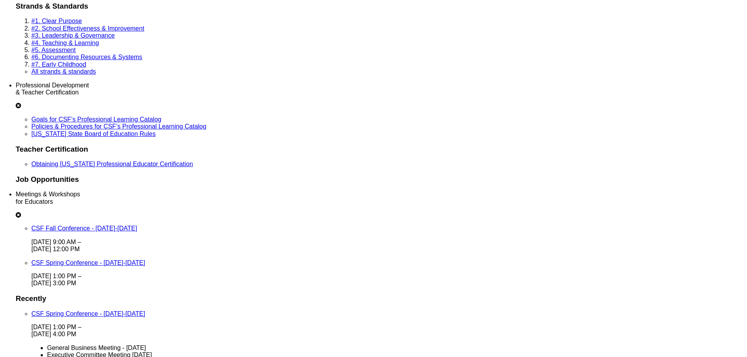 The height and width of the screenshot is (357, 747). Describe the element at coordinates (65, 43) in the screenshot. I see `a: #4. Teaching & Learning` at that location.